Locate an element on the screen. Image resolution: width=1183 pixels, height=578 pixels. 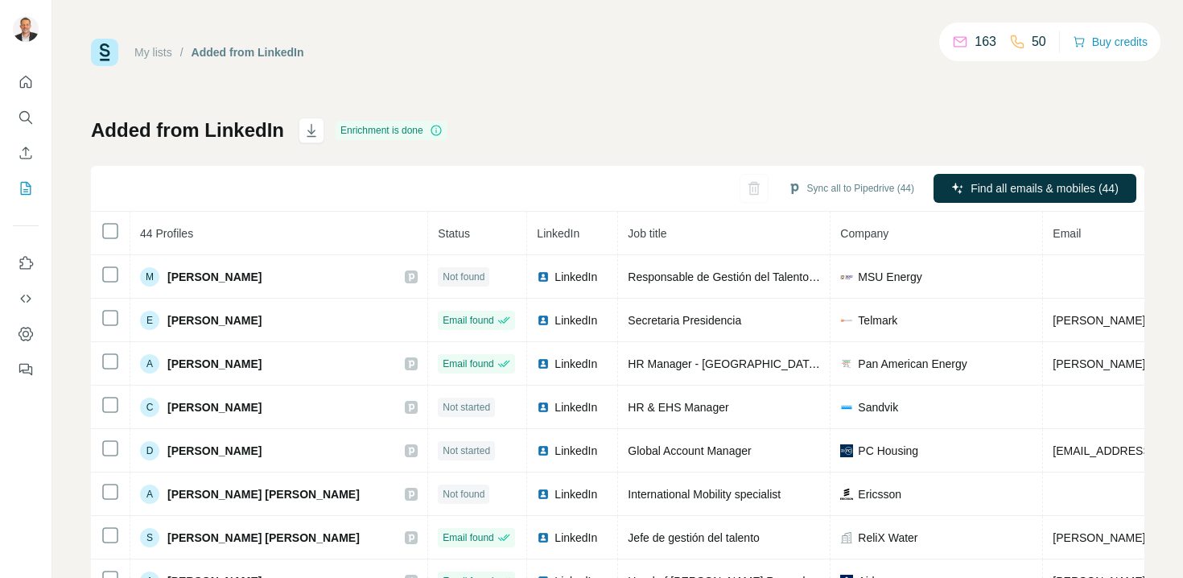
span: Status is located at coordinates (454, 233).